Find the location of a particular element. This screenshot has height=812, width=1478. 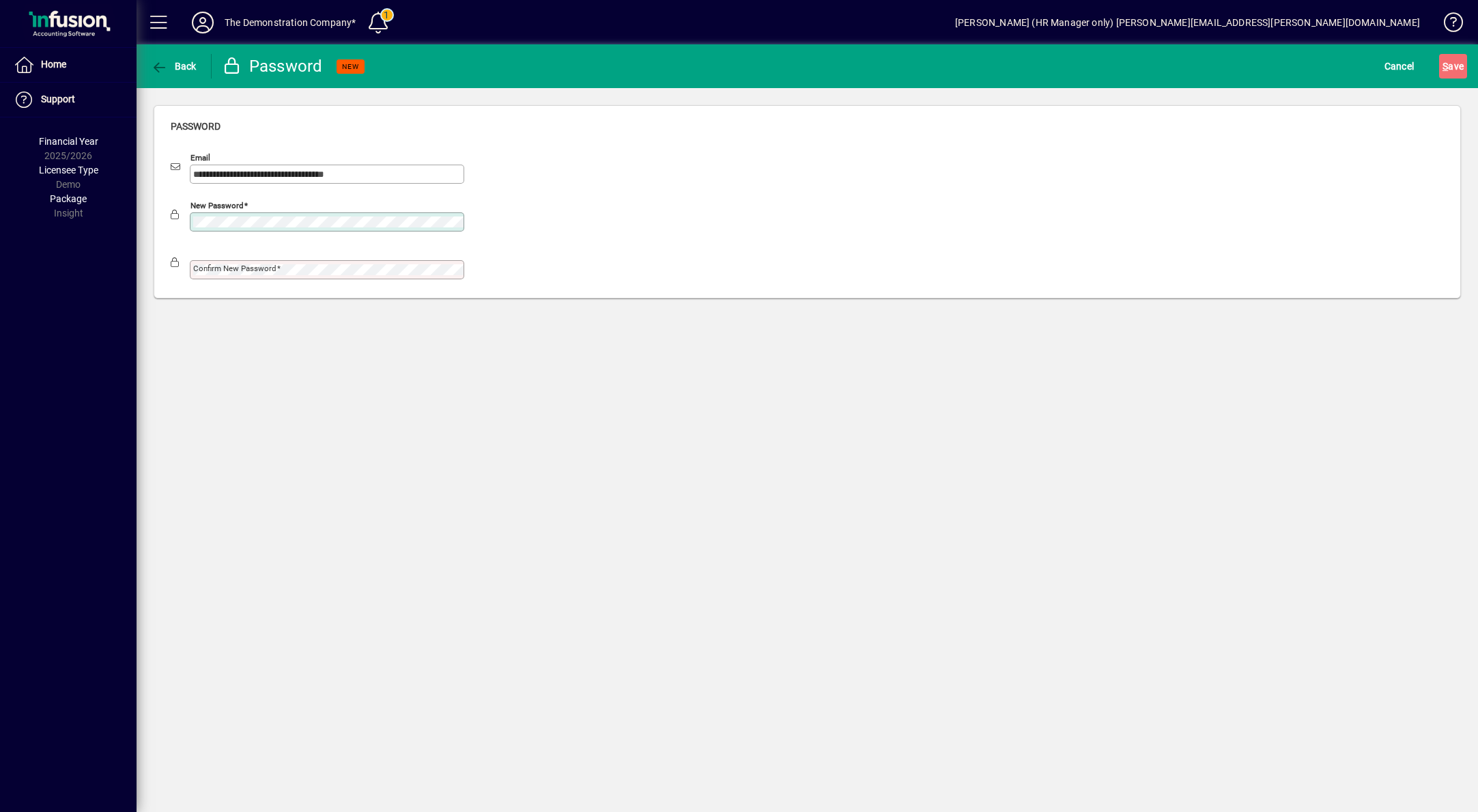

app-page-header-button: Back is located at coordinates (174, 66).